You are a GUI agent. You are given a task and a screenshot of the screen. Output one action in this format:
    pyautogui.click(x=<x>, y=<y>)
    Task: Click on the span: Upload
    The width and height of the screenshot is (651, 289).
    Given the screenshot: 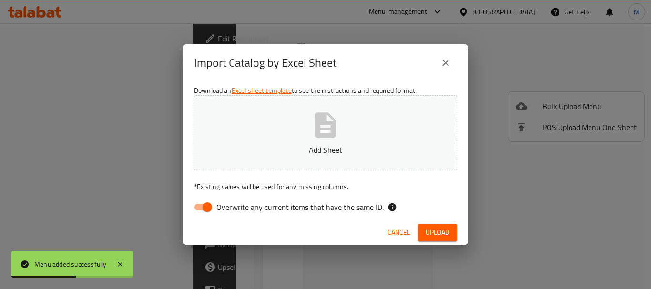 What is the action you would take?
    pyautogui.click(x=438, y=233)
    